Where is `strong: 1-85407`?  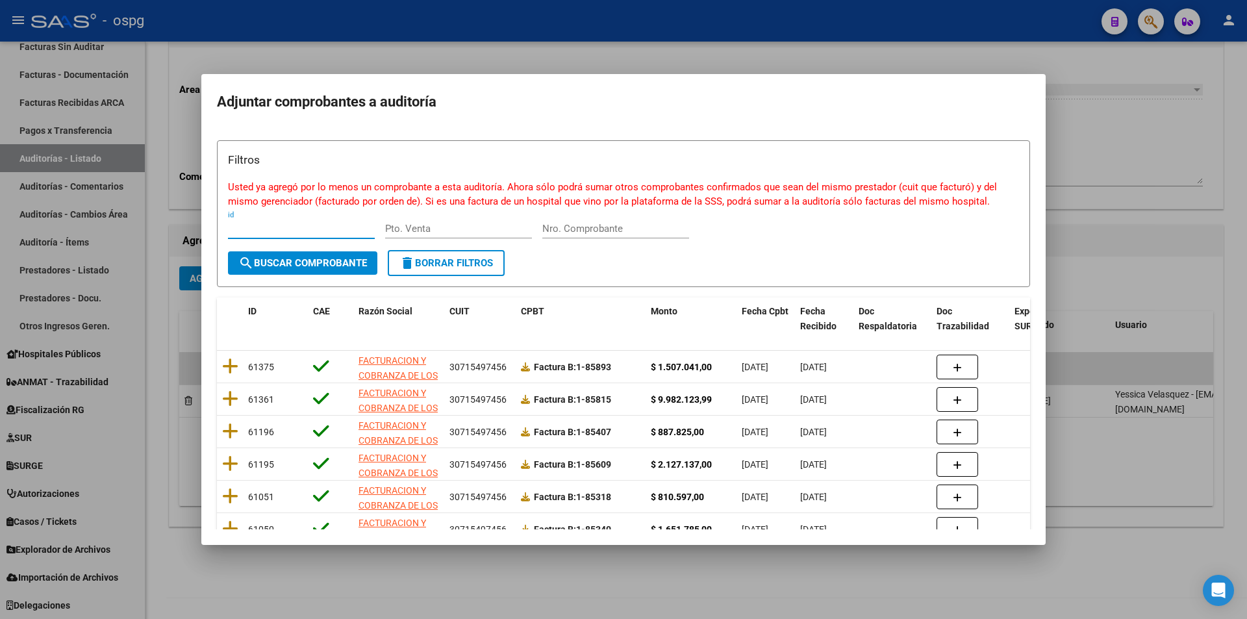 strong: 1-85407 is located at coordinates (572, 432).